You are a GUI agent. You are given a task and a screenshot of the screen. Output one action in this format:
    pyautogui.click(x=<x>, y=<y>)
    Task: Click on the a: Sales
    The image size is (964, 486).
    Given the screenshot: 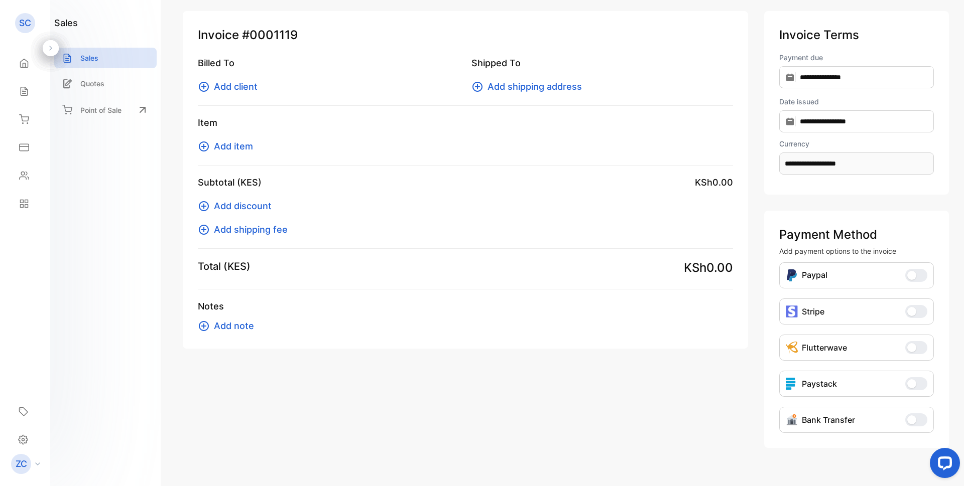 What is the action you would take?
    pyautogui.click(x=105, y=58)
    